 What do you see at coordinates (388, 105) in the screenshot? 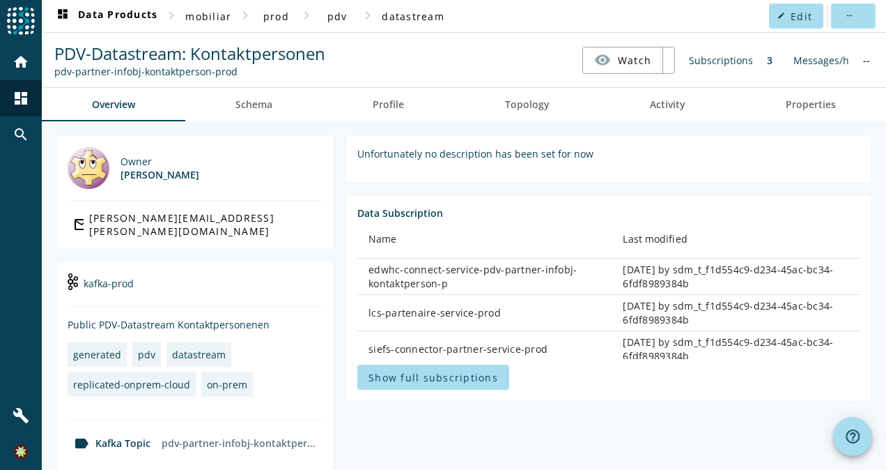
I see `span: Profile` at bounding box center [388, 105].